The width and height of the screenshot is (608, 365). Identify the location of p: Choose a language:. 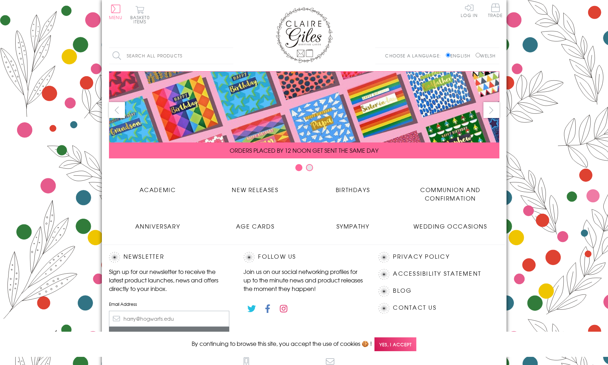
(414, 56).